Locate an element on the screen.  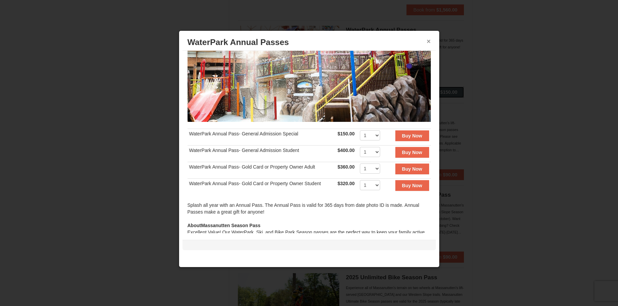
td: WaterPark Annual Pass- Gold Card or Property Owner Adult is located at coordinates (262, 170).